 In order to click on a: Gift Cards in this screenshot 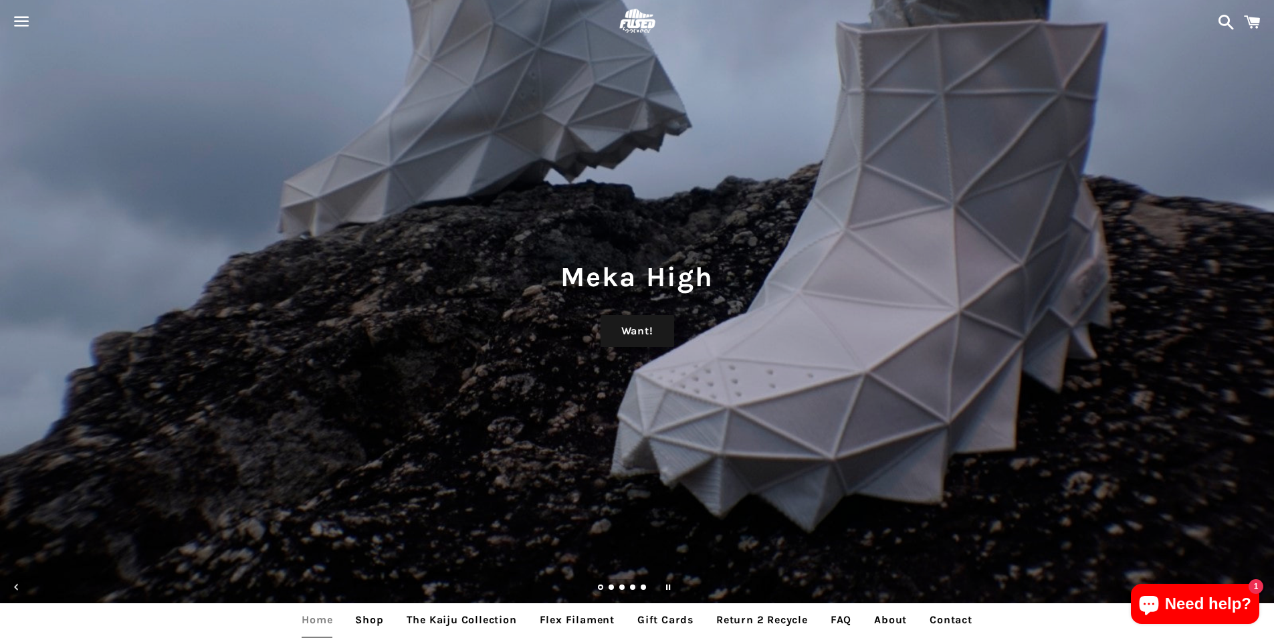, I will do `click(665, 620)`.